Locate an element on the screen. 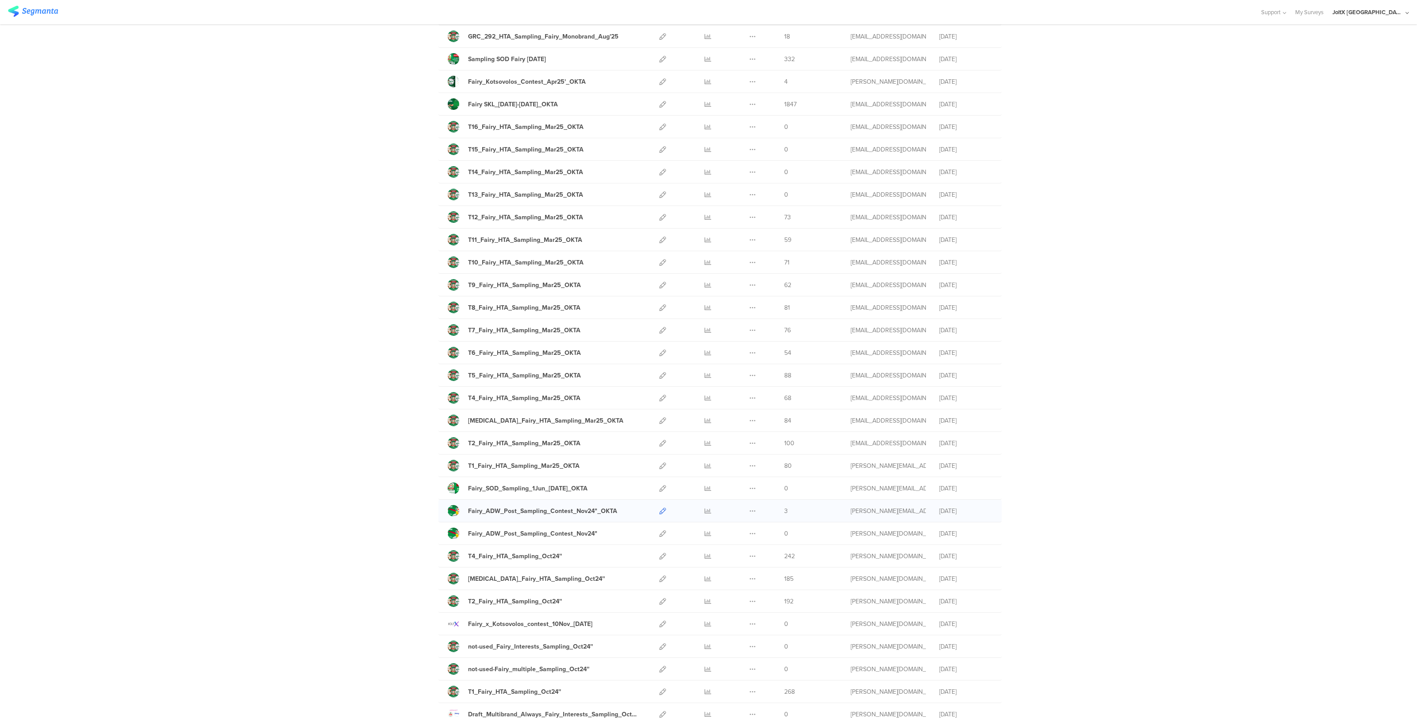  a: T9_Fairy_HTA_Sampling_Mar25_OKTA is located at coordinates (514, 285).